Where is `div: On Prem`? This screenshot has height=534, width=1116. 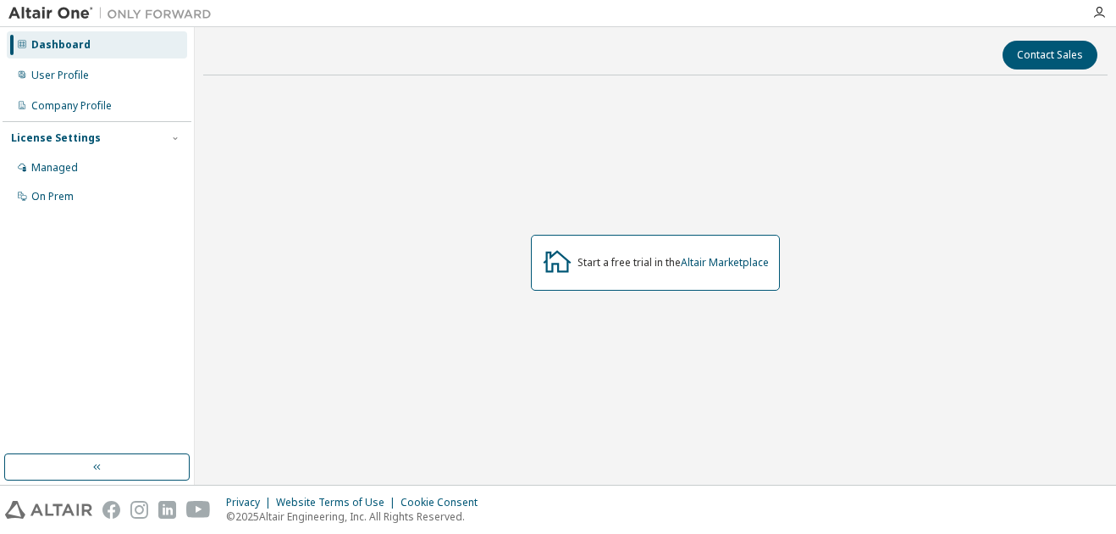 div: On Prem is located at coordinates (53, 196).